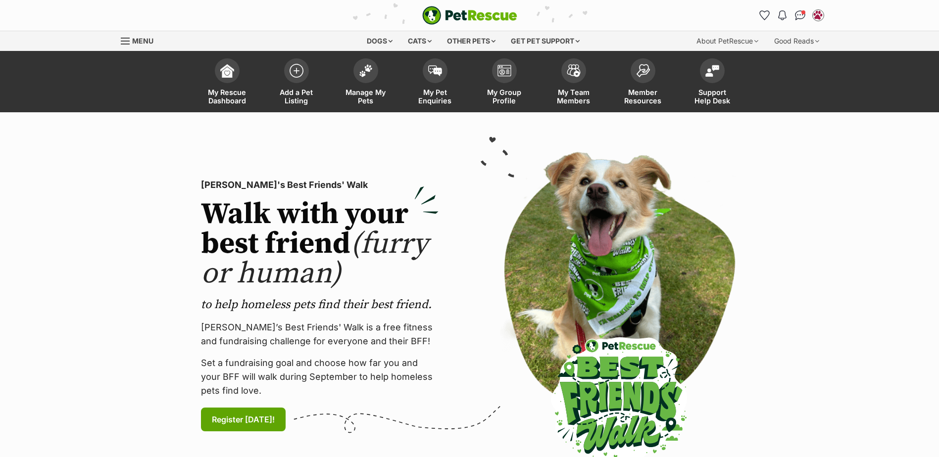  I want to click on span: My Rescue Dashboard, so click(227, 97).